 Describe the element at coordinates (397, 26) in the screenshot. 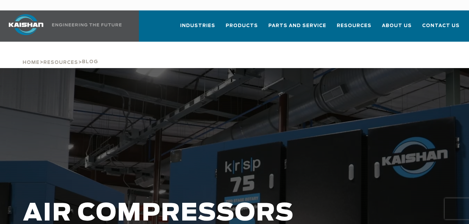

I see `span: About Us` at that location.